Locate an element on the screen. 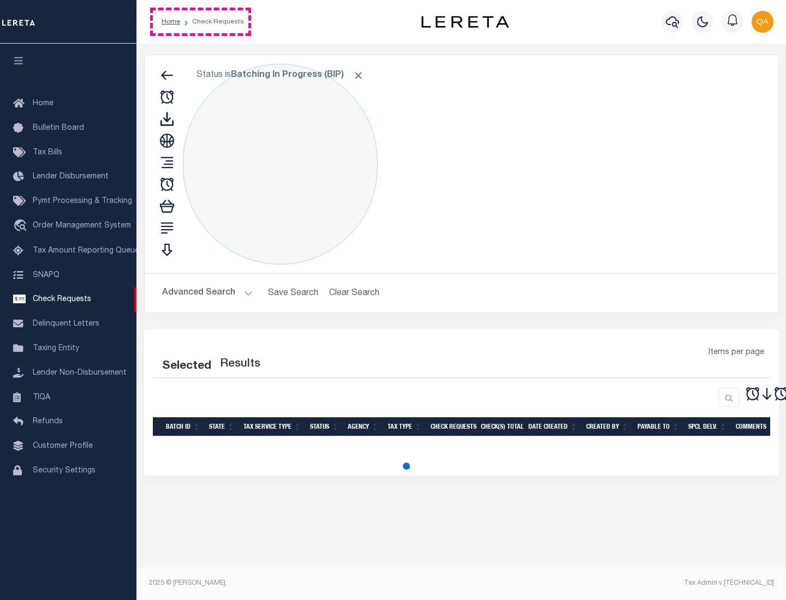 Image resolution: width=786 pixels, height=600 pixels. span: Bulletin Board is located at coordinates (58, 128).